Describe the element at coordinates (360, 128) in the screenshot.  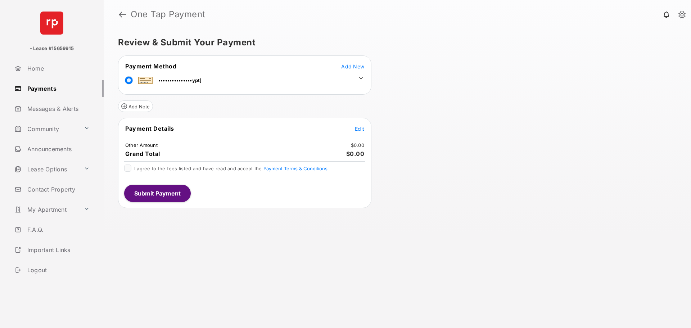
I see `button: Edit` at that location.